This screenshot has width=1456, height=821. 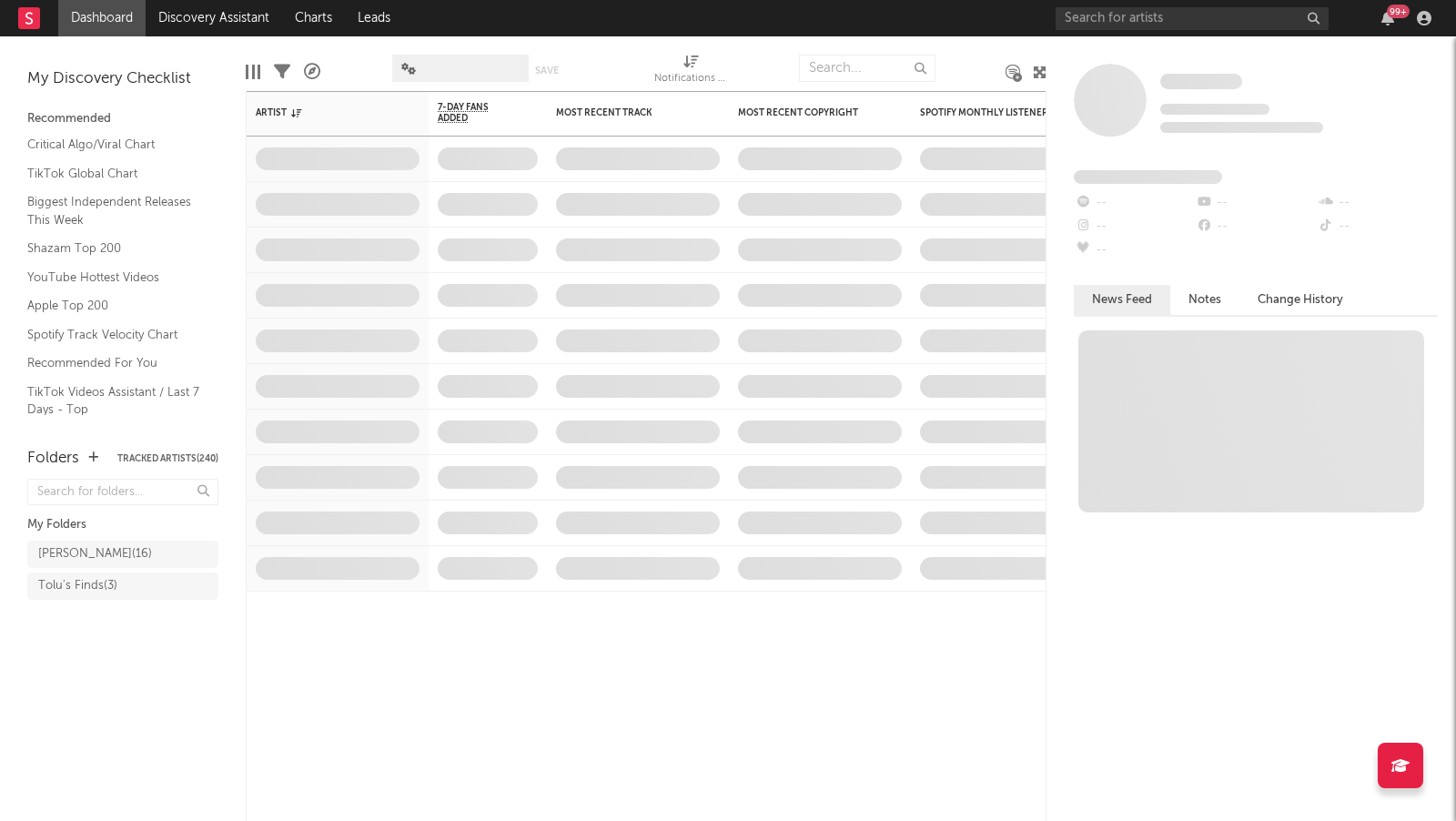 I want to click on a: Critical Algo/Viral Chart, so click(x=114, y=145).